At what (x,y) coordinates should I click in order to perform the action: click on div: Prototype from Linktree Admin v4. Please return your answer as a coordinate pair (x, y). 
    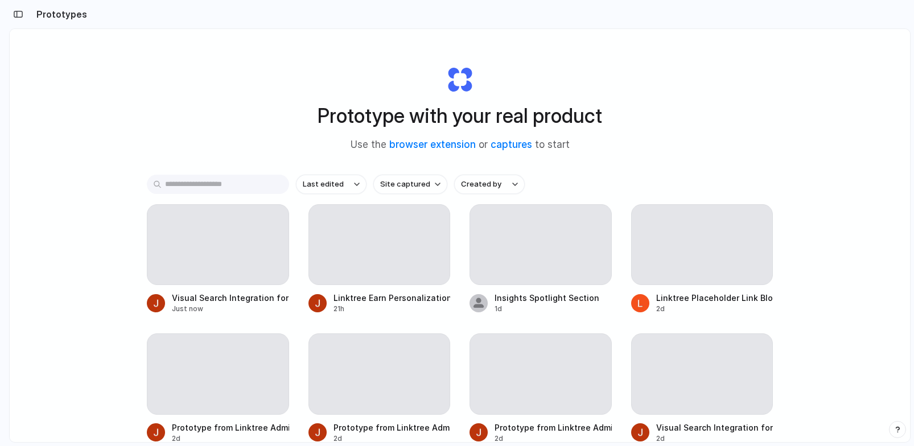
    Looking at the image, I should click on (230, 427).